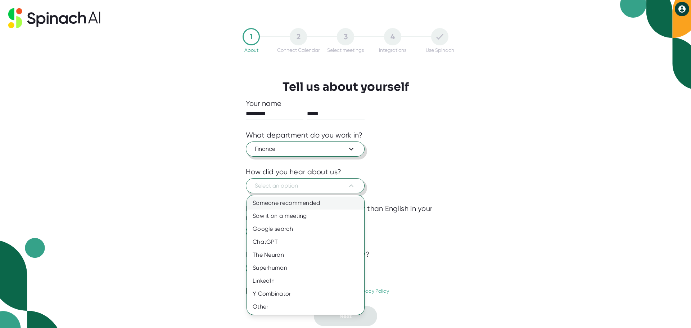 This screenshot has height=328, width=691. I want to click on div: Saw it on a meeting, so click(305, 216).